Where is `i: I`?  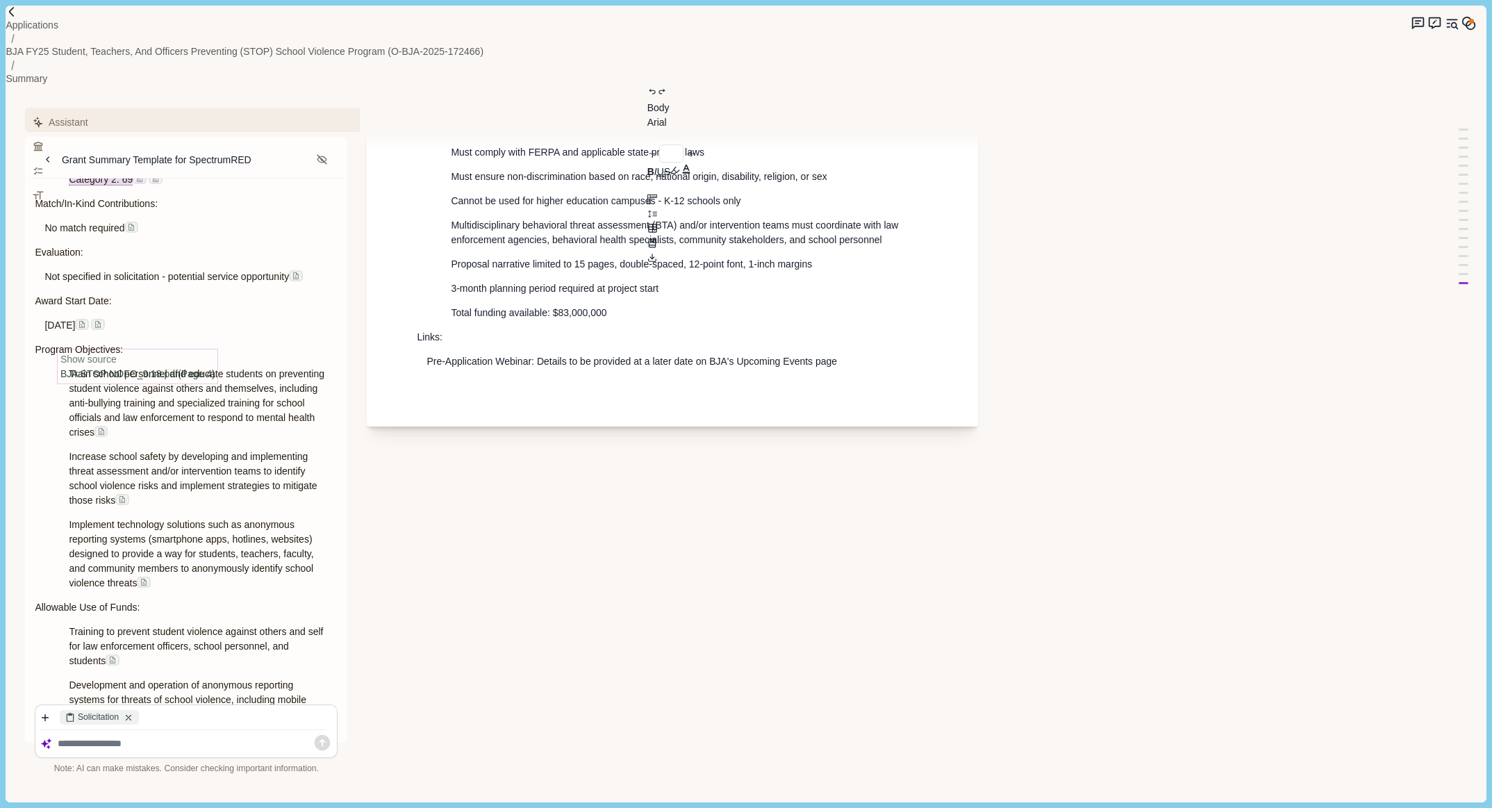
i: I is located at coordinates (656, 172).